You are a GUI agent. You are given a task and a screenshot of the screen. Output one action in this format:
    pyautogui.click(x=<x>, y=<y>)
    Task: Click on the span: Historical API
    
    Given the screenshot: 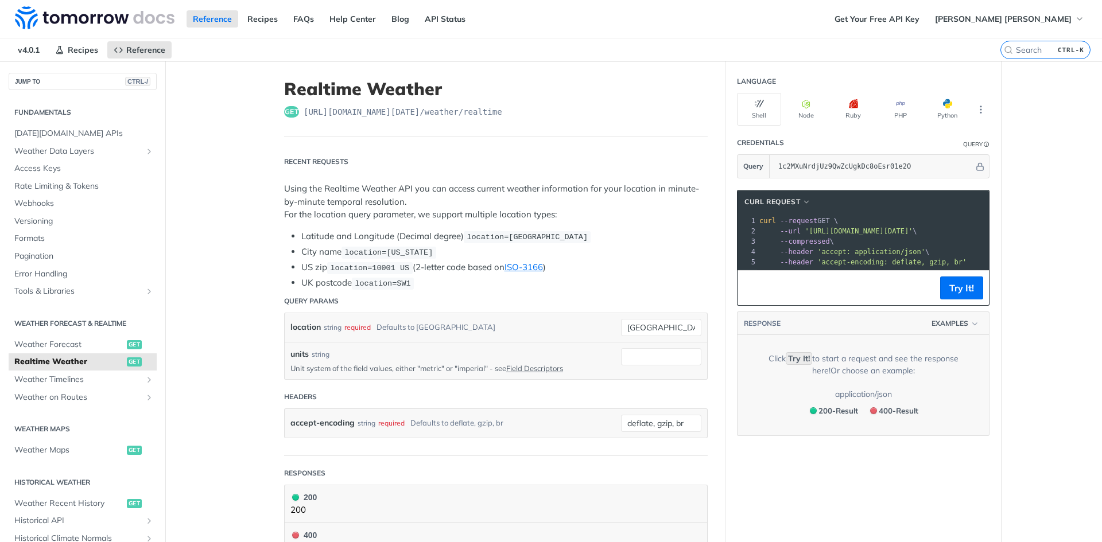 What is the action you would take?
    pyautogui.click(x=78, y=521)
    